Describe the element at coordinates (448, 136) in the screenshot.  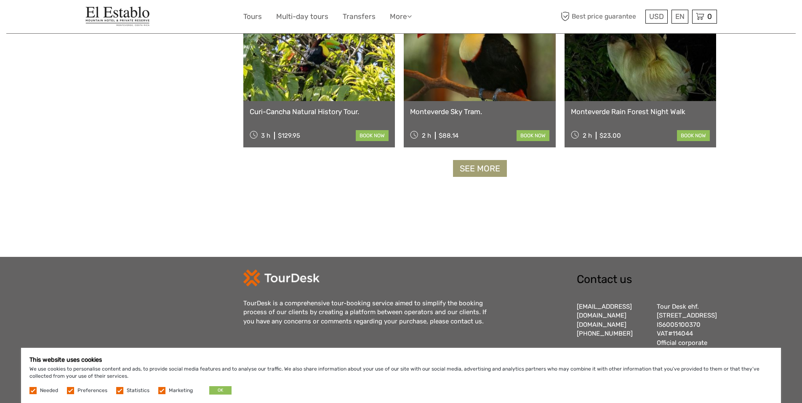
I see `div: $88.14` at that location.